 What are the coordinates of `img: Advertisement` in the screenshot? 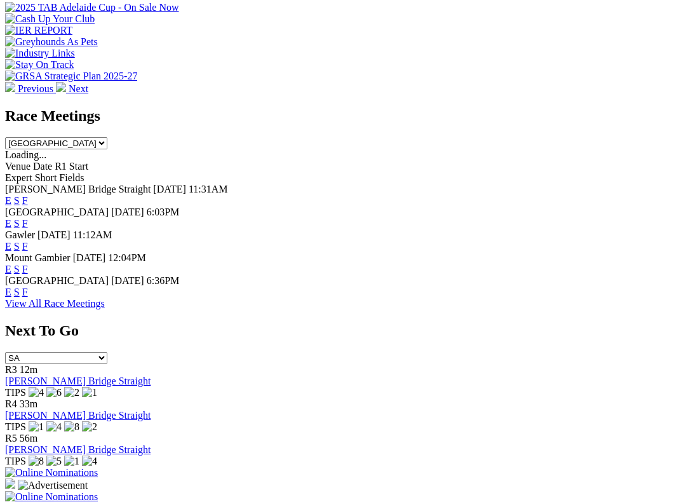 It's located at (53, 485).